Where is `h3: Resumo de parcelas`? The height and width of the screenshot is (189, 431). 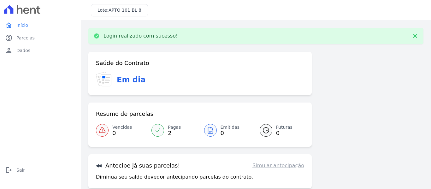
h3: Resumo de parcelas is located at coordinates (125, 114).